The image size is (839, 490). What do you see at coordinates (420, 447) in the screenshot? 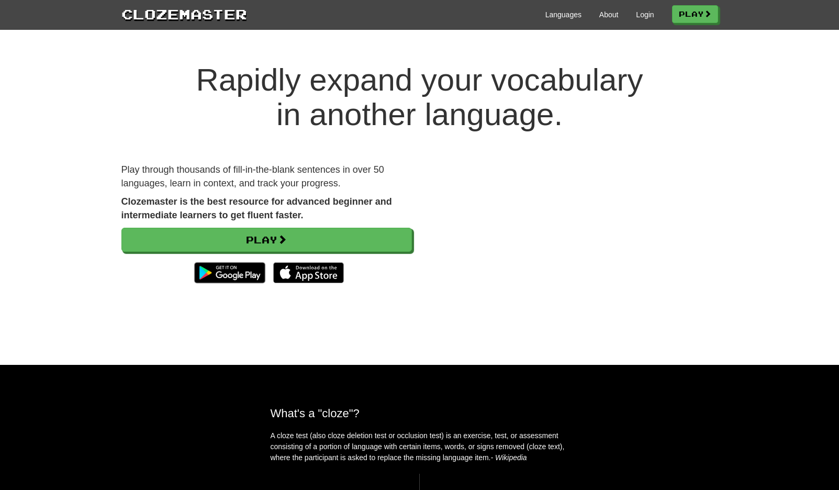
I see `p: A cloze test (also cloze deletion test or occlusion test) is an exercise, test, or assessment con...` at bounding box center [420, 447].